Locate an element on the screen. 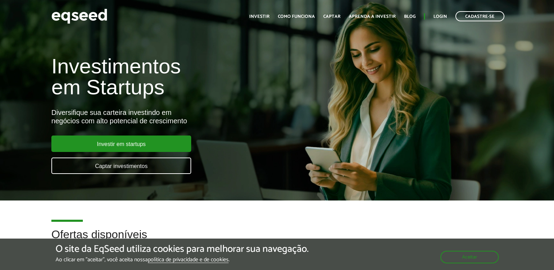  img: EqSeed is located at coordinates (79, 16).